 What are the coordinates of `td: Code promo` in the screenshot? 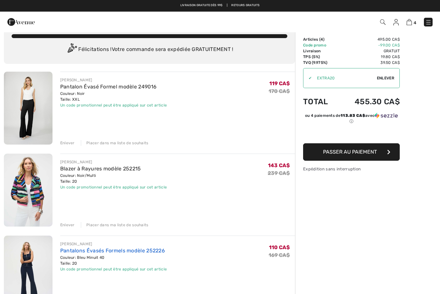 It's located at (320, 45).